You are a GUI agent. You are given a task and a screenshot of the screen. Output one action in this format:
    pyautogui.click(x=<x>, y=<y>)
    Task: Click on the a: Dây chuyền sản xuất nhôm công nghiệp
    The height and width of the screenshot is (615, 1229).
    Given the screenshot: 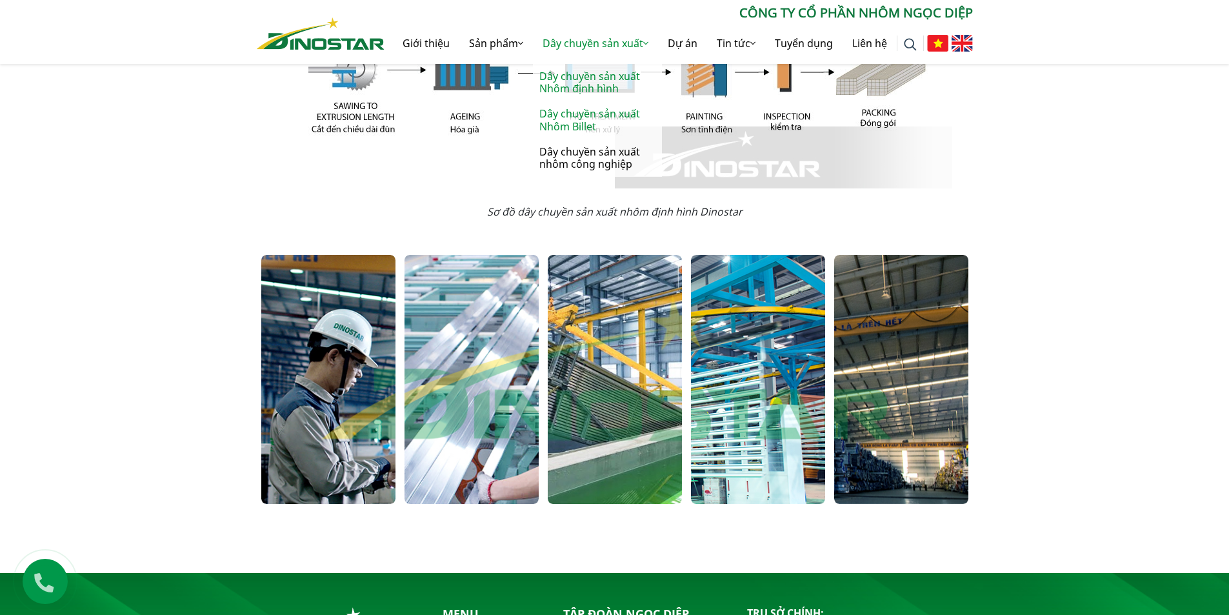 What is the action you would take?
    pyautogui.click(x=597, y=158)
    